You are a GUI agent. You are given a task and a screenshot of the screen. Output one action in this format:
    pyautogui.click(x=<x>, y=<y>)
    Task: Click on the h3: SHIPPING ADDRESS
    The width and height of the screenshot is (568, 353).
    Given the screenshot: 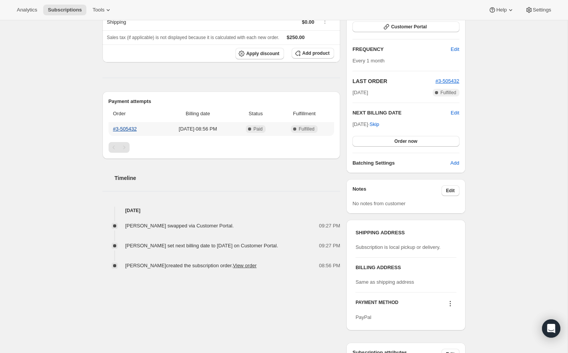 What is the action you would take?
    pyautogui.click(x=406, y=233)
    